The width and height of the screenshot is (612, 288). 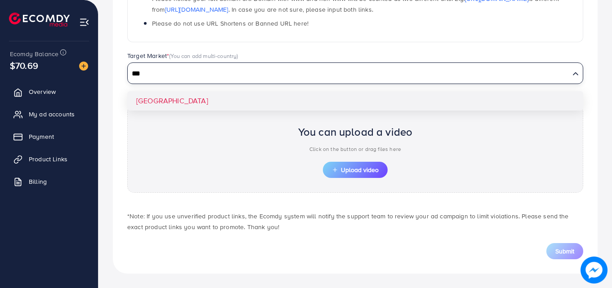 I want to click on span: Please do not use URL Shortens or Banned URL here!, so click(x=230, y=23).